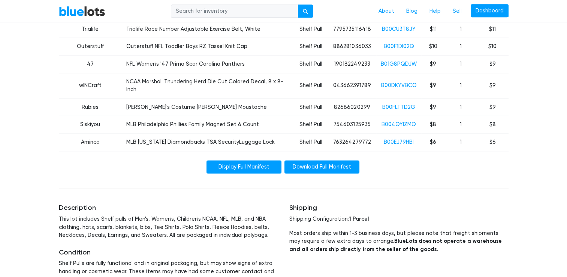  I want to click on td: wINCraft, so click(90, 85).